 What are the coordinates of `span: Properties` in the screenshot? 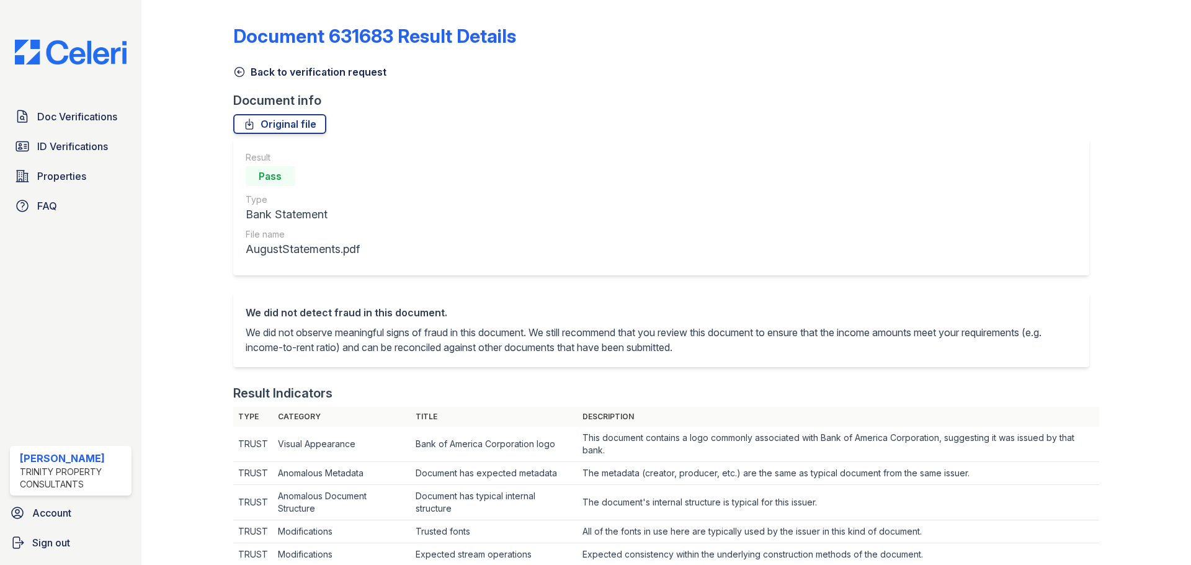 It's located at (61, 176).